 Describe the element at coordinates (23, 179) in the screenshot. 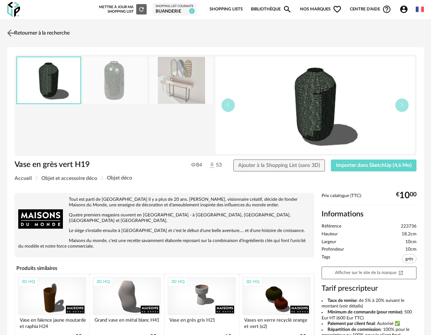

I see `span: Accueil` at that location.